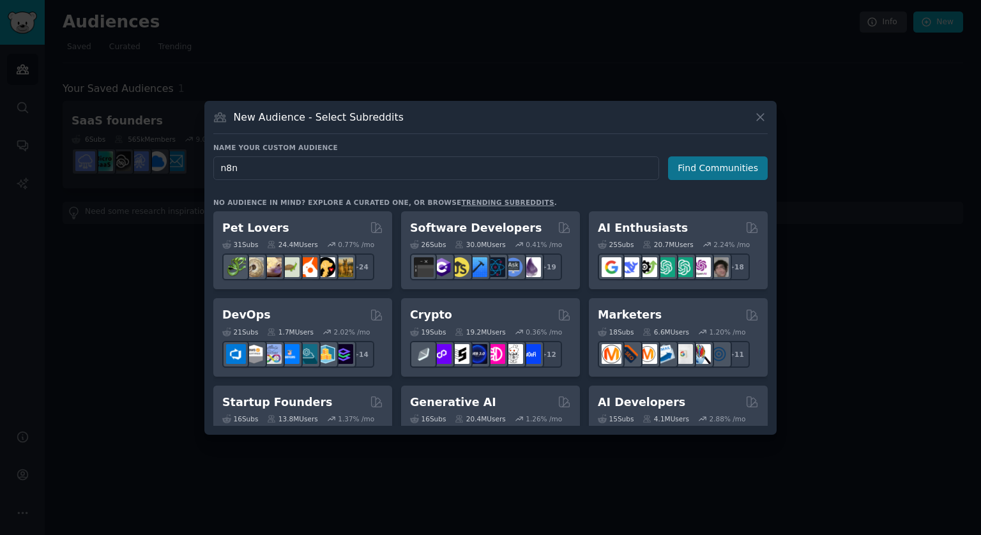  I want to click on h2: AI Developers, so click(641, 402).